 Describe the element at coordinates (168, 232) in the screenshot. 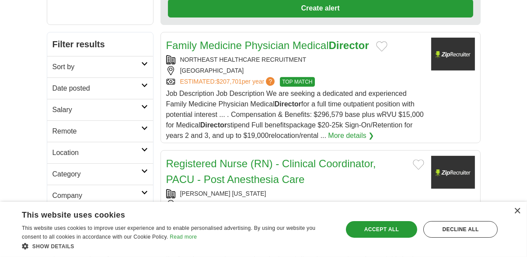

I see `span: This website uses cookies to improve user experience and to enable personalised advertising. By u...` at that location.